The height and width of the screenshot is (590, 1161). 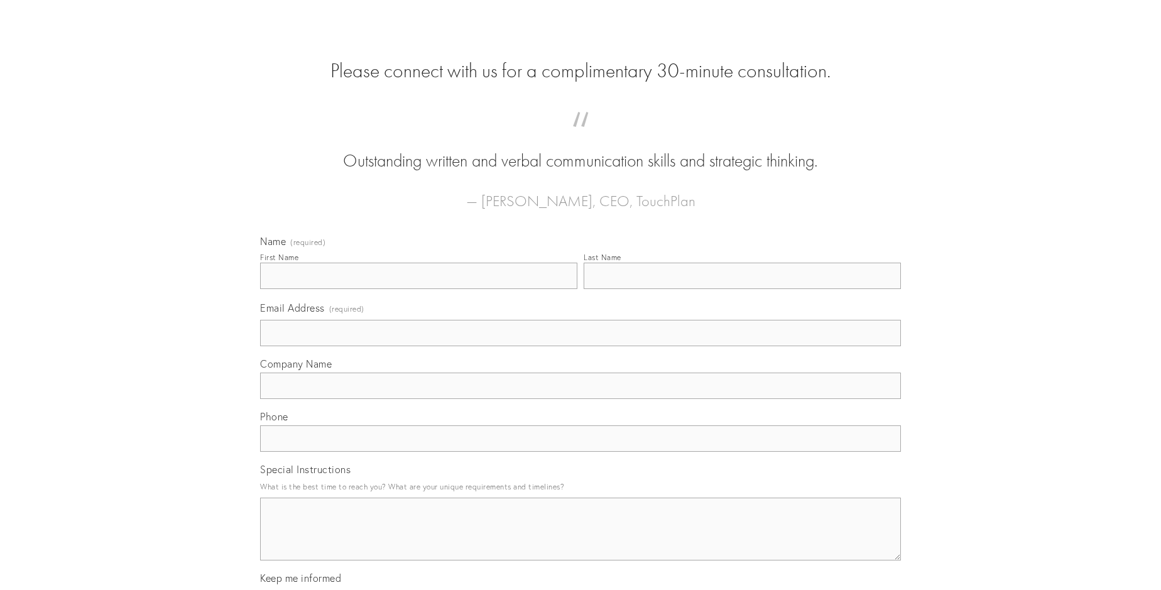 What do you see at coordinates (305, 469) in the screenshot?
I see `span: Special Instructions` at bounding box center [305, 469].